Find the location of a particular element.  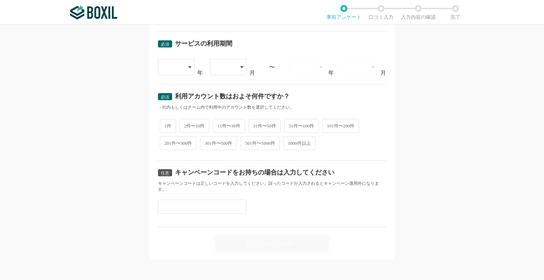

div: サービスの利用期間 is located at coordinates (204, 44).